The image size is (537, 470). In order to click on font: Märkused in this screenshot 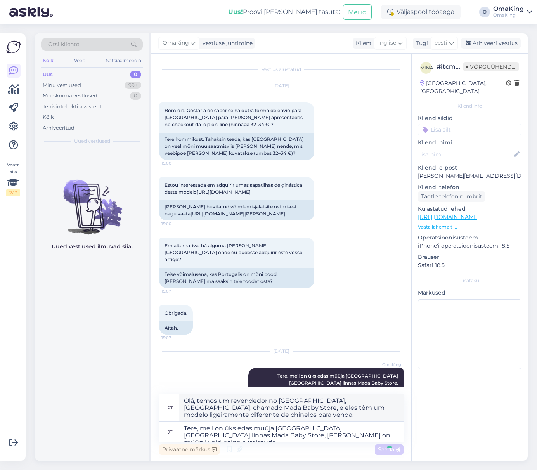, I will do `click(432, 293)`.